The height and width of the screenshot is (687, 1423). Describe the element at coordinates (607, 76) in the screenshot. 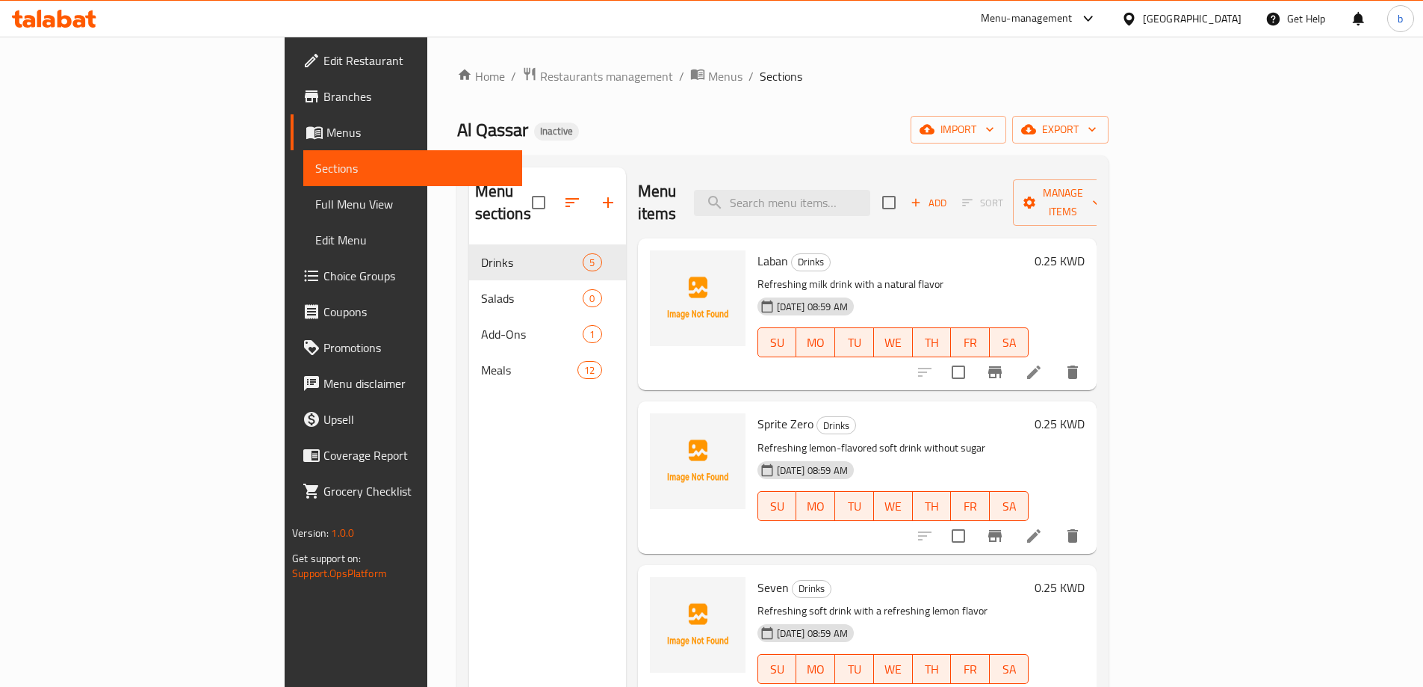

I see `span: Restaurants management` at that location.